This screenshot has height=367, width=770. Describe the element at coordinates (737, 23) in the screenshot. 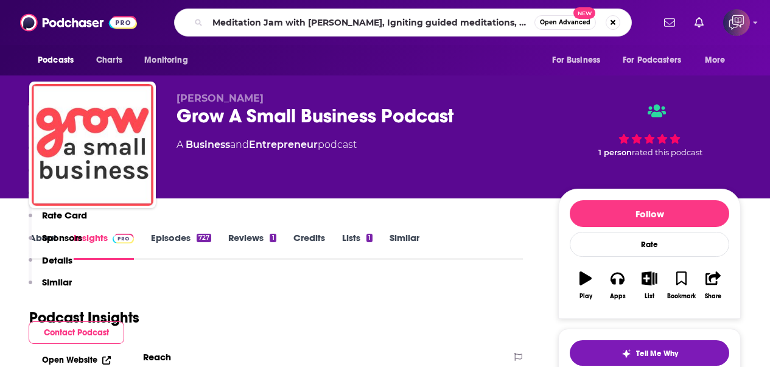

I see `img: User Profile` at that location.